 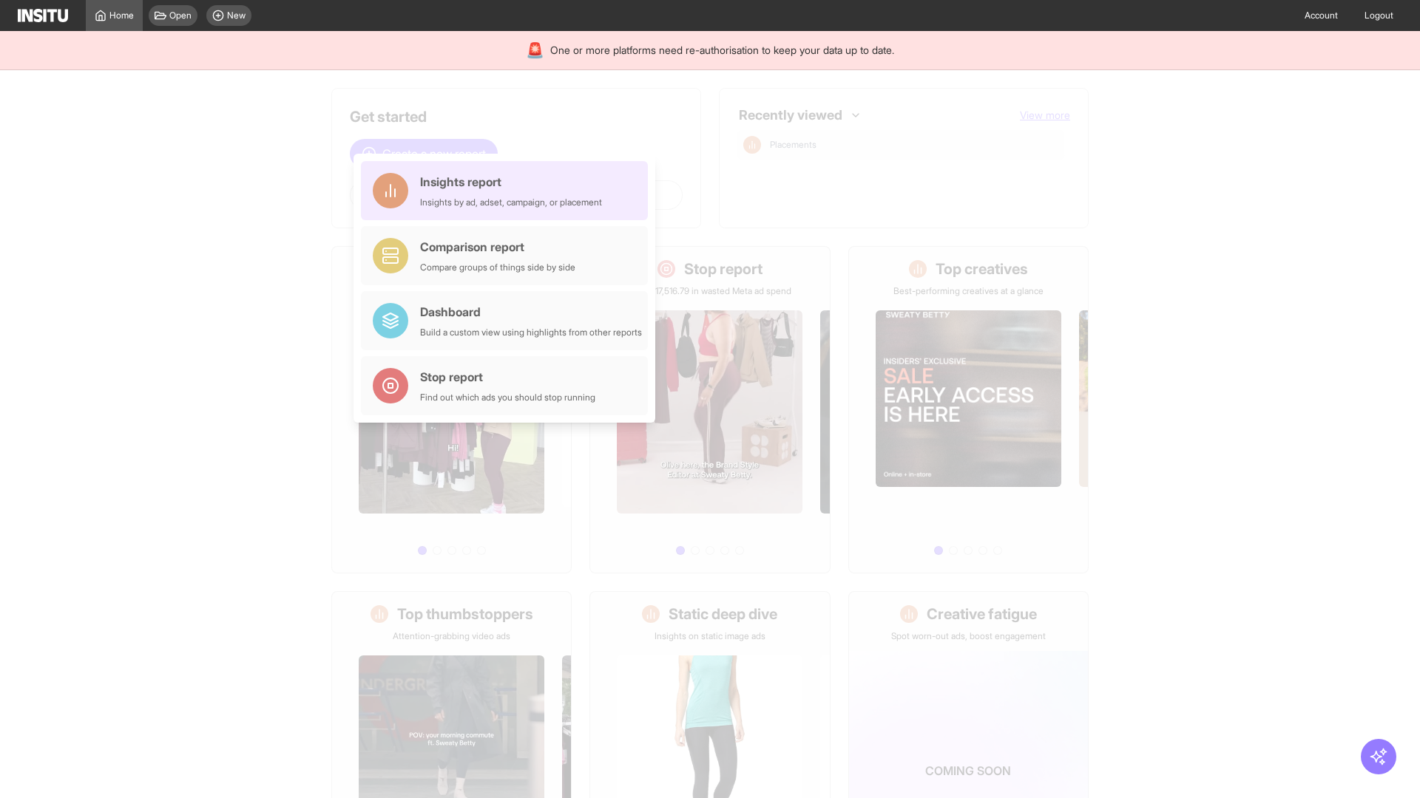 I want to click on span: New, so click(x=236, y=16).